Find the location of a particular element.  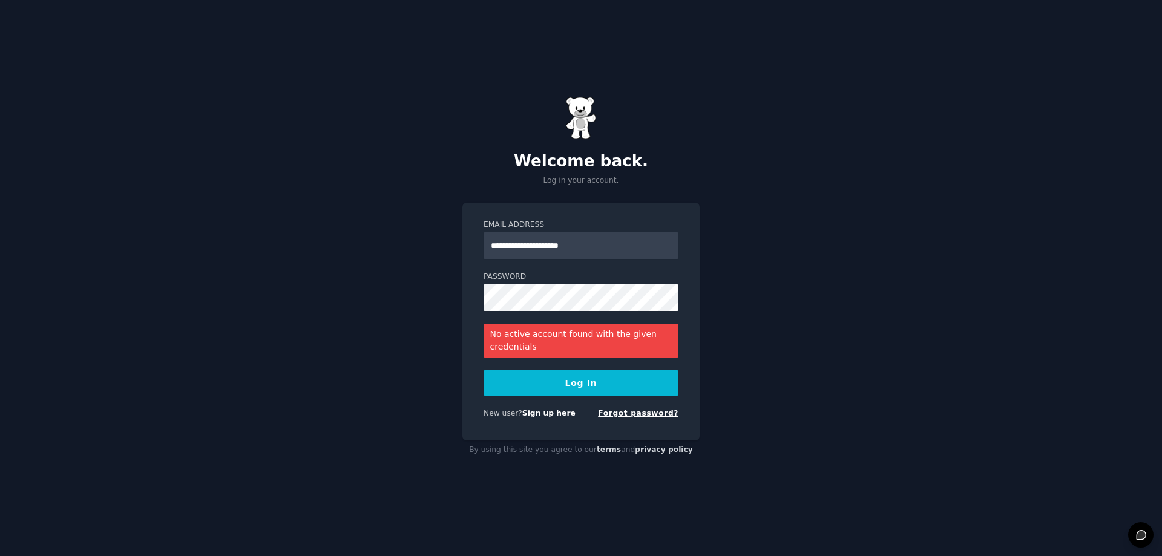

label: Password is located at coordinates (581, 277).